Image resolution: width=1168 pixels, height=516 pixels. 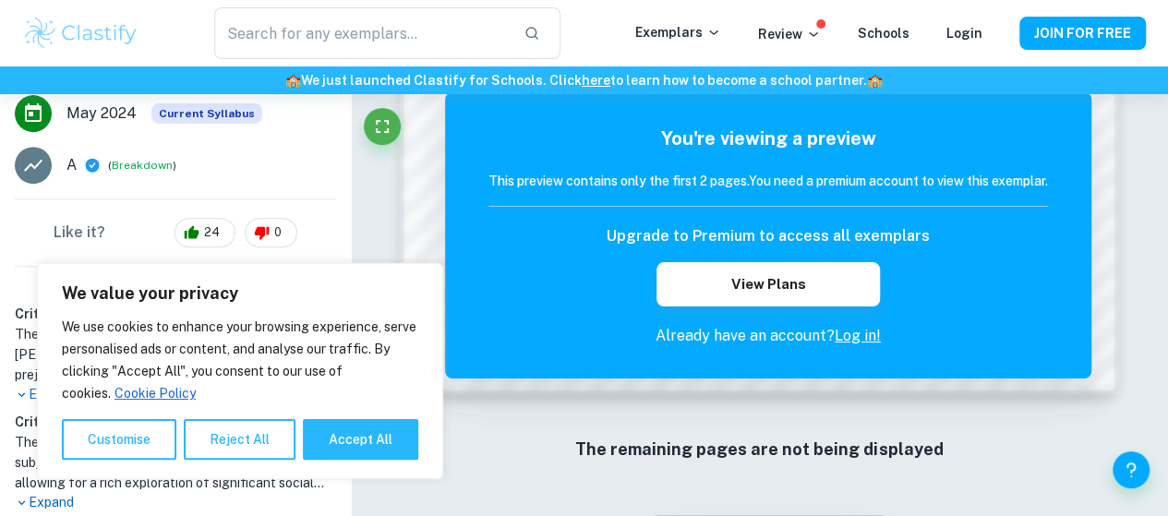 I want to click on h6: Like it?, so click(x=79, y=233).